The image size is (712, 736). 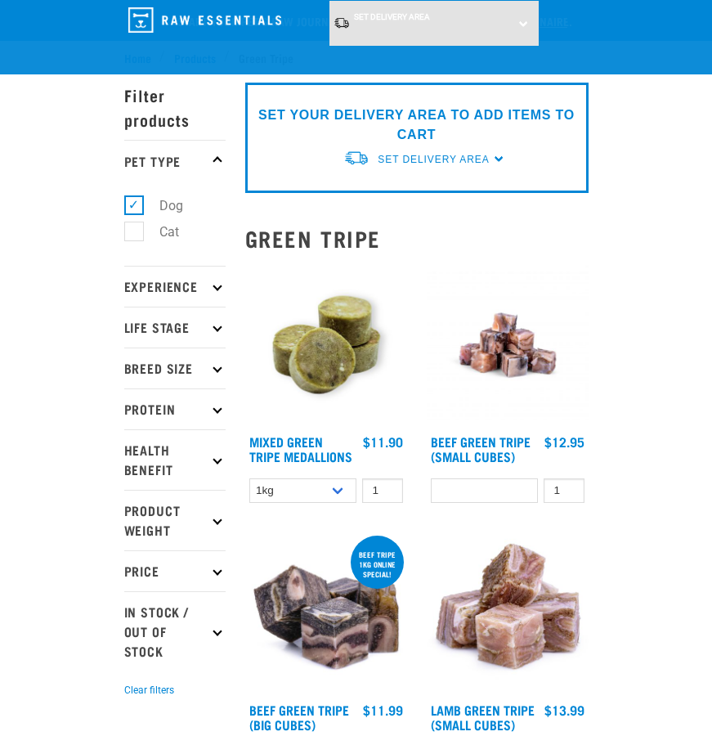 I want to click on div: $11.99, so click(x=382, y=709).